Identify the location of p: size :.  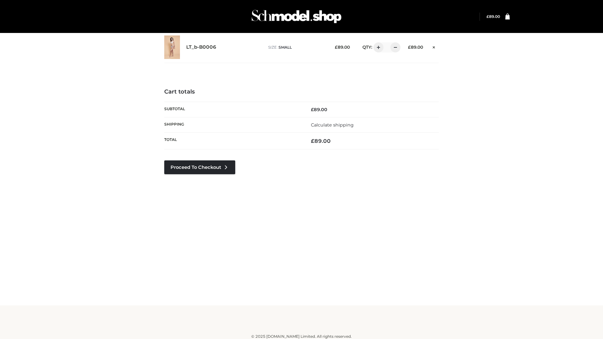
(297, 47).